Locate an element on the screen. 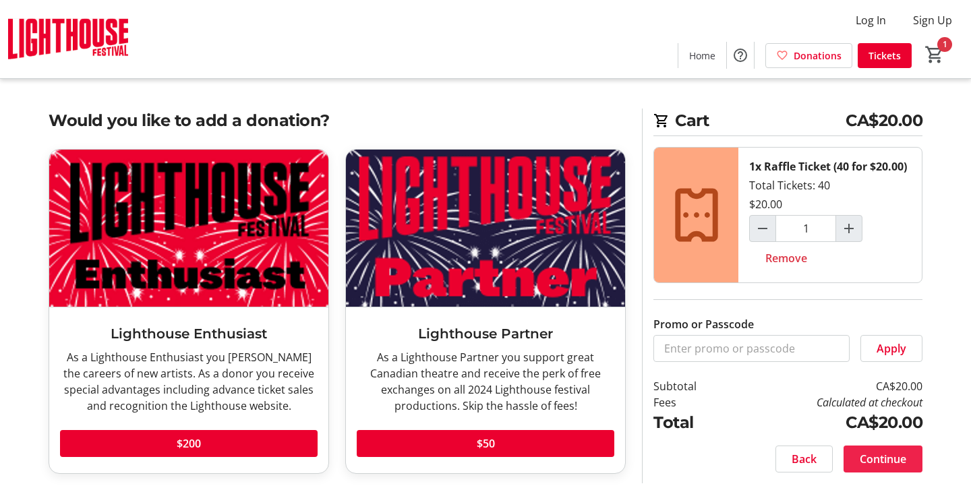 This screenshot has height=490, width=971. td: Total is located at coordinates (692, 423).